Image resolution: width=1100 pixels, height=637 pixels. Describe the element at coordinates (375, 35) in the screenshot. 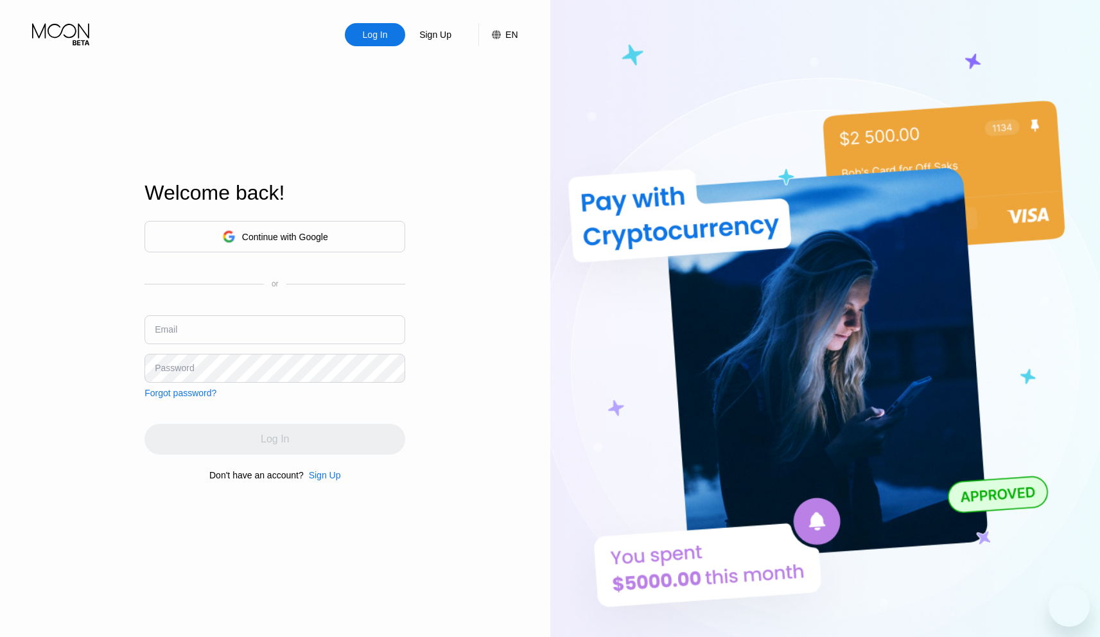

I see `div: Log In` at that location.